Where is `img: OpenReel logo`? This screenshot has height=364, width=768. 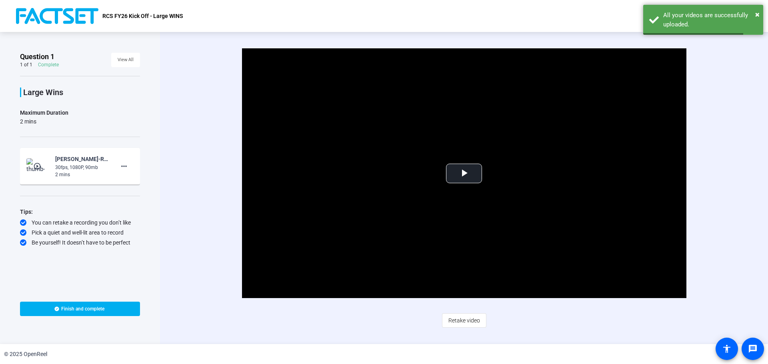
img: OpenReel logo is located at coordinates (57, 16).